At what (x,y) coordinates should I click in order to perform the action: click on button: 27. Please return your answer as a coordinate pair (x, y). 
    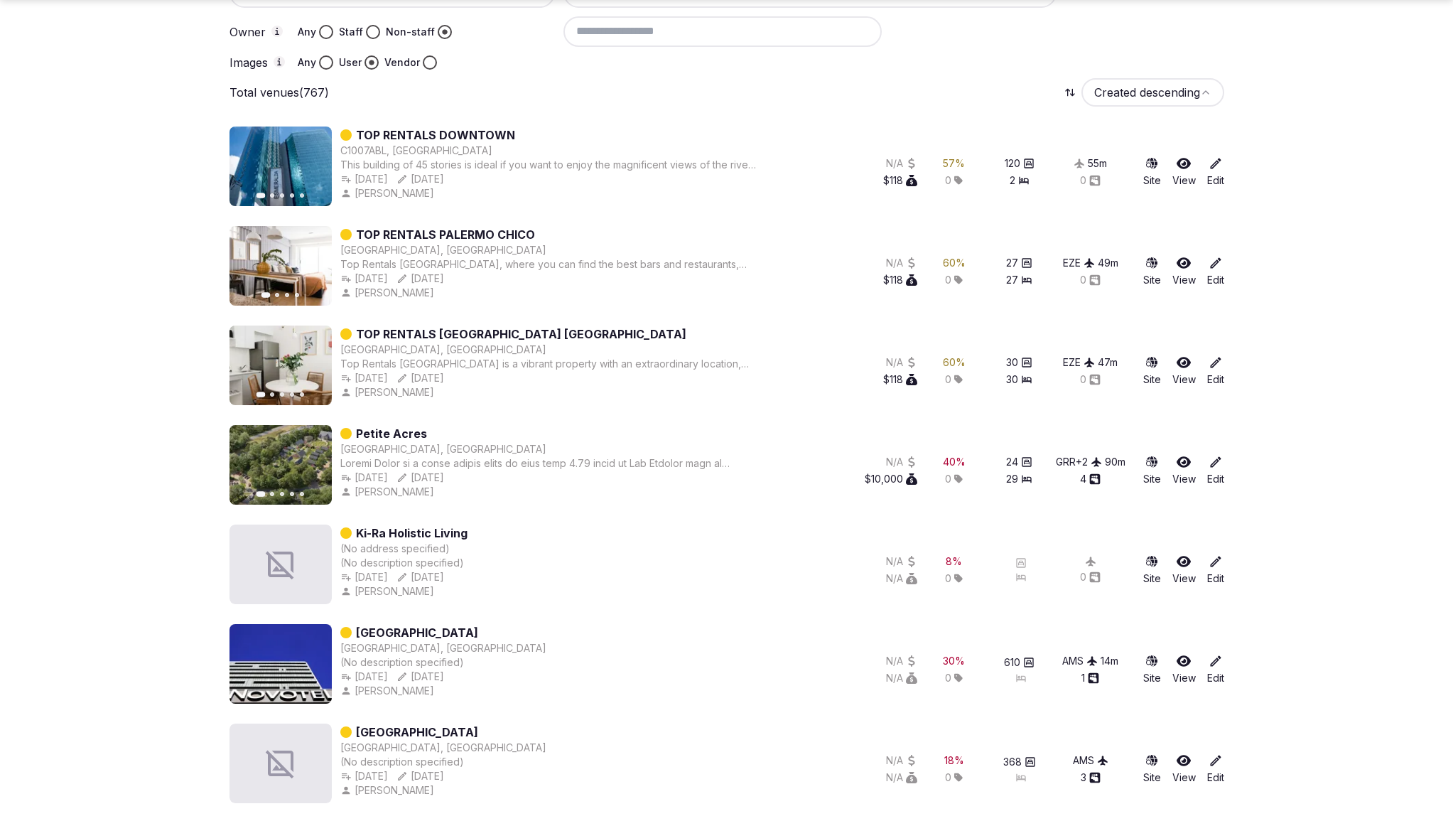
    Looking at the image, I should click on (1019, 280).